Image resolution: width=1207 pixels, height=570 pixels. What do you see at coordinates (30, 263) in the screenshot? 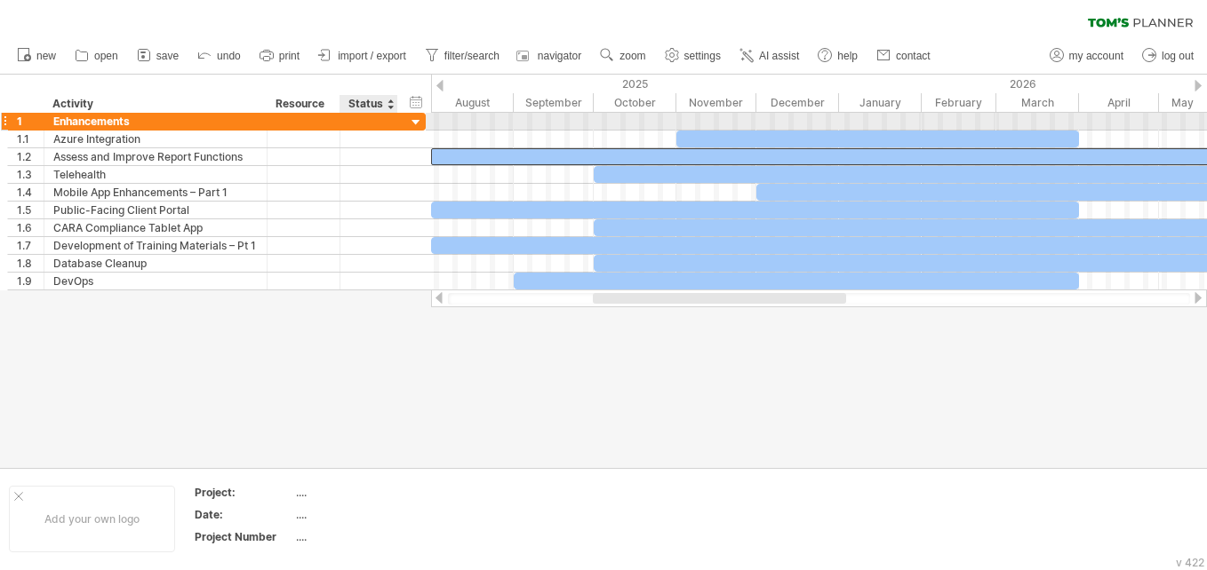
I see `div: 1.8` at bounding box center [30, 263].